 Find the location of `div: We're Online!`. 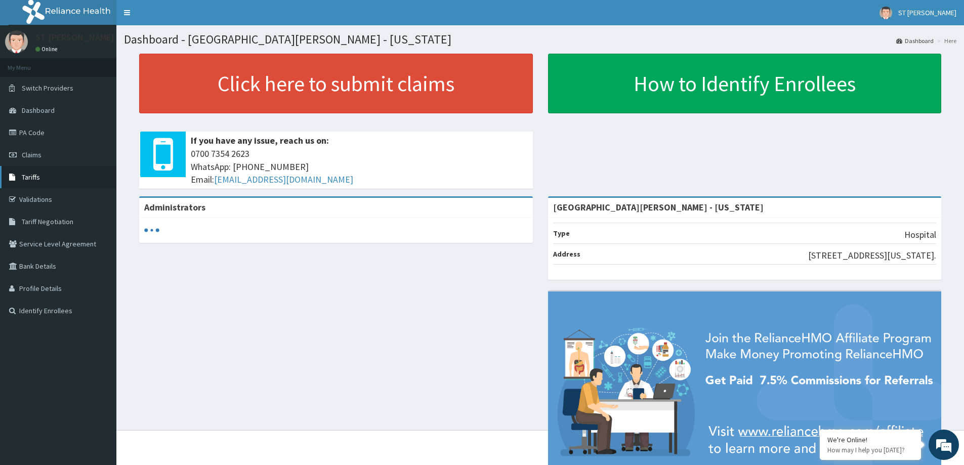

div: We're Online! is located at coordinates (871, 440).